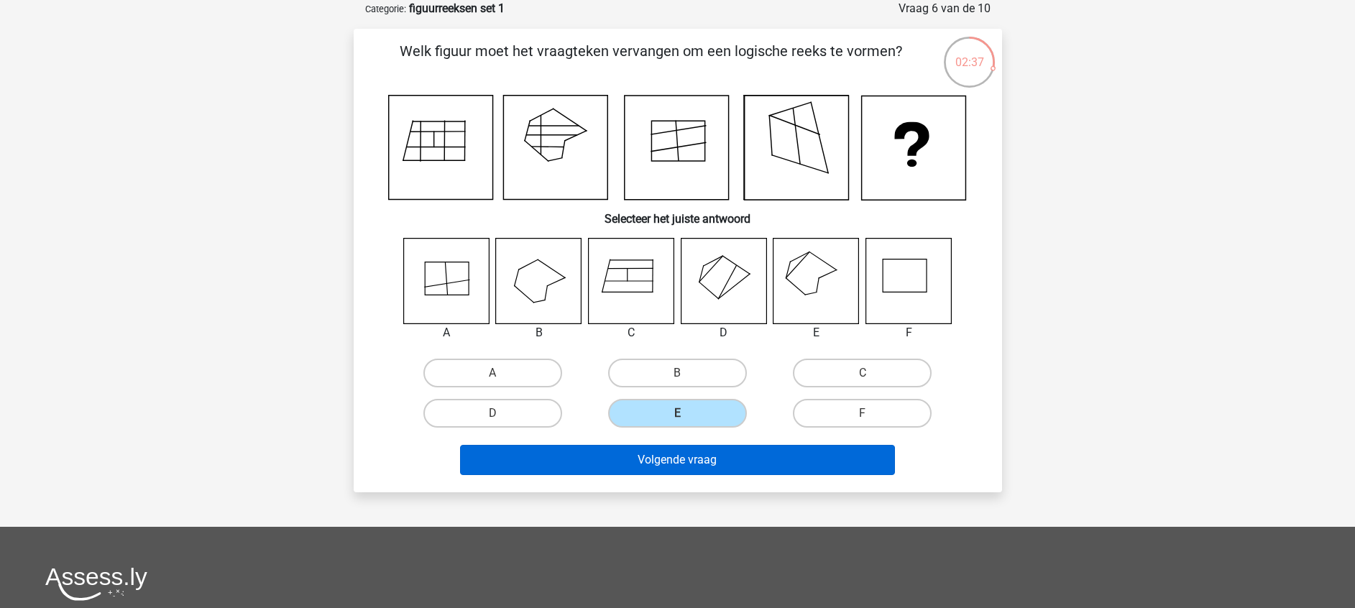  Describe the element at coordinates (724, 333) in the screenshot. I see `div: D` at that location.